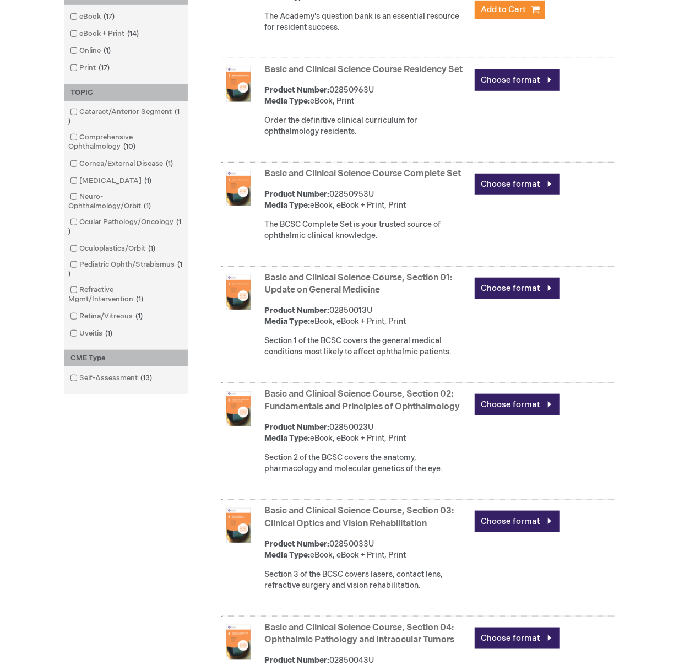 The width and height of the screenshot is (679, 665). Describe the element at coordinates (239, 526) in the screenshot. I see `img: Basic and Clinical Science Course, Section 03: Clinical Optics and Vision Rehabilitation` at that location.